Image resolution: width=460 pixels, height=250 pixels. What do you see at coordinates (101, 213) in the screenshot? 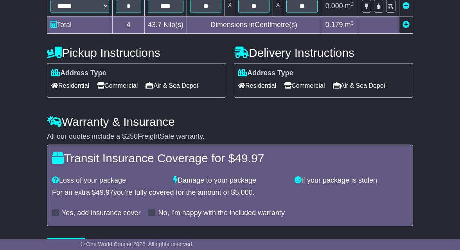
I see `label: Yes, add insurance cover` at bounding box center [101, 213].